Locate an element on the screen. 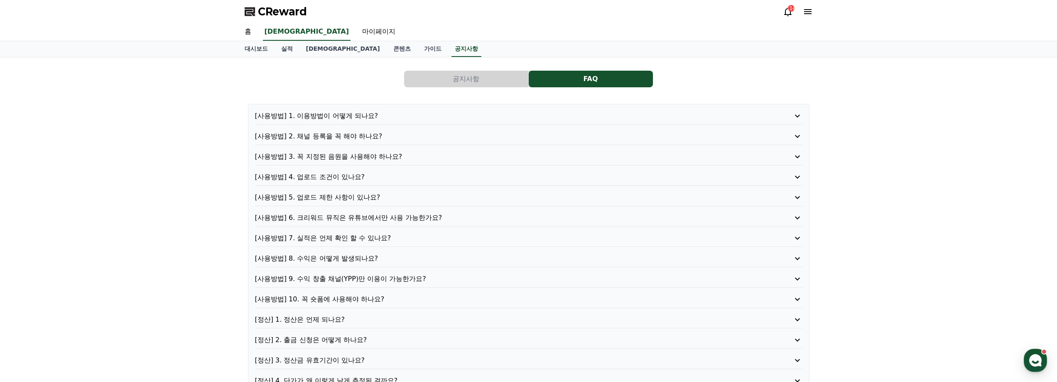 Image resolution: width=1057 pixels, height=382 pixels. p: [사용방법] 3. 꼭 지정된 음원을 사용해야 하나요? is located at coordinates (507, 157).